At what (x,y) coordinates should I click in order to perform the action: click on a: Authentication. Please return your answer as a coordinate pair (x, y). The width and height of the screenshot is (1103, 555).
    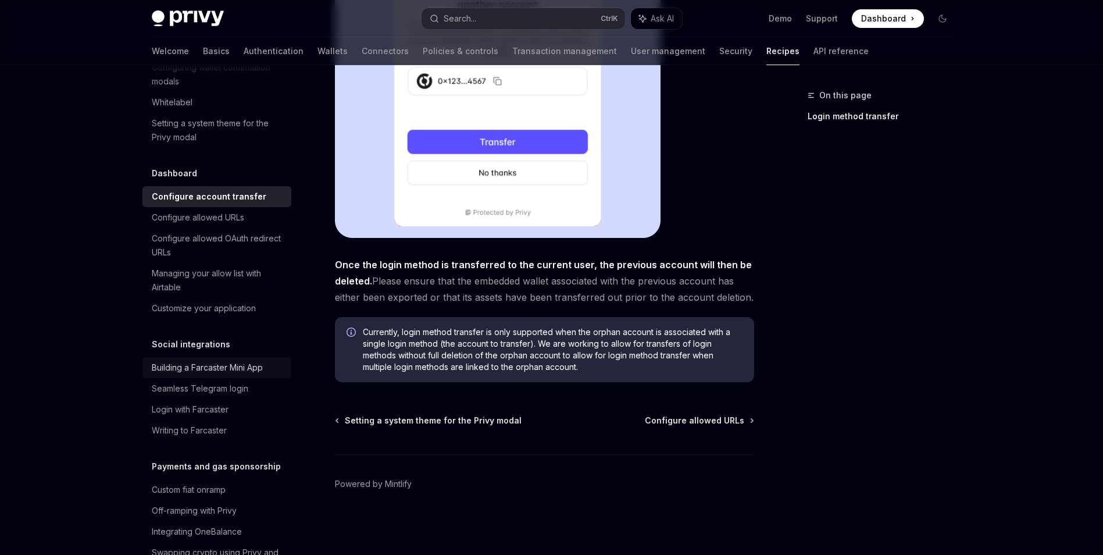
    Looking at the image, I should click on (273, 51).